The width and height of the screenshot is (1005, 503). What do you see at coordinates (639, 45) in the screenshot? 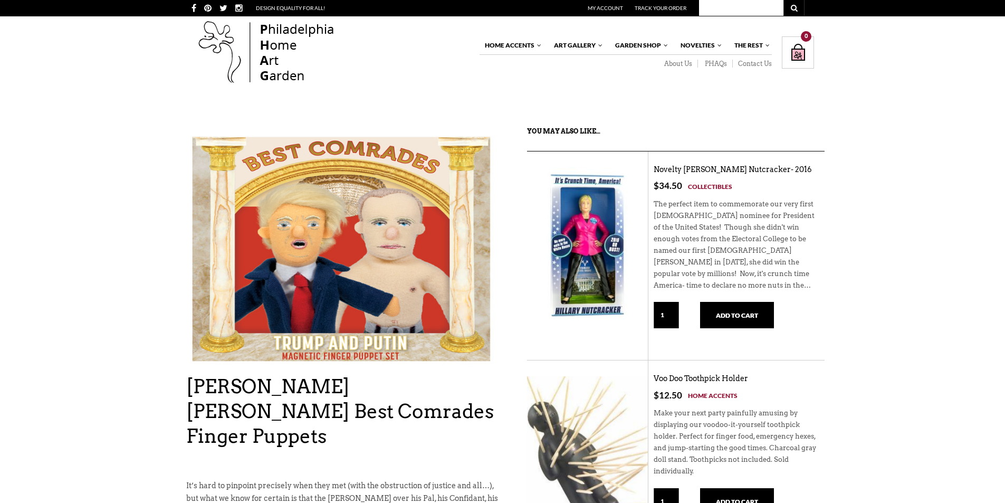
I see `a: Garden Shop` at bounding box center [639, 45].